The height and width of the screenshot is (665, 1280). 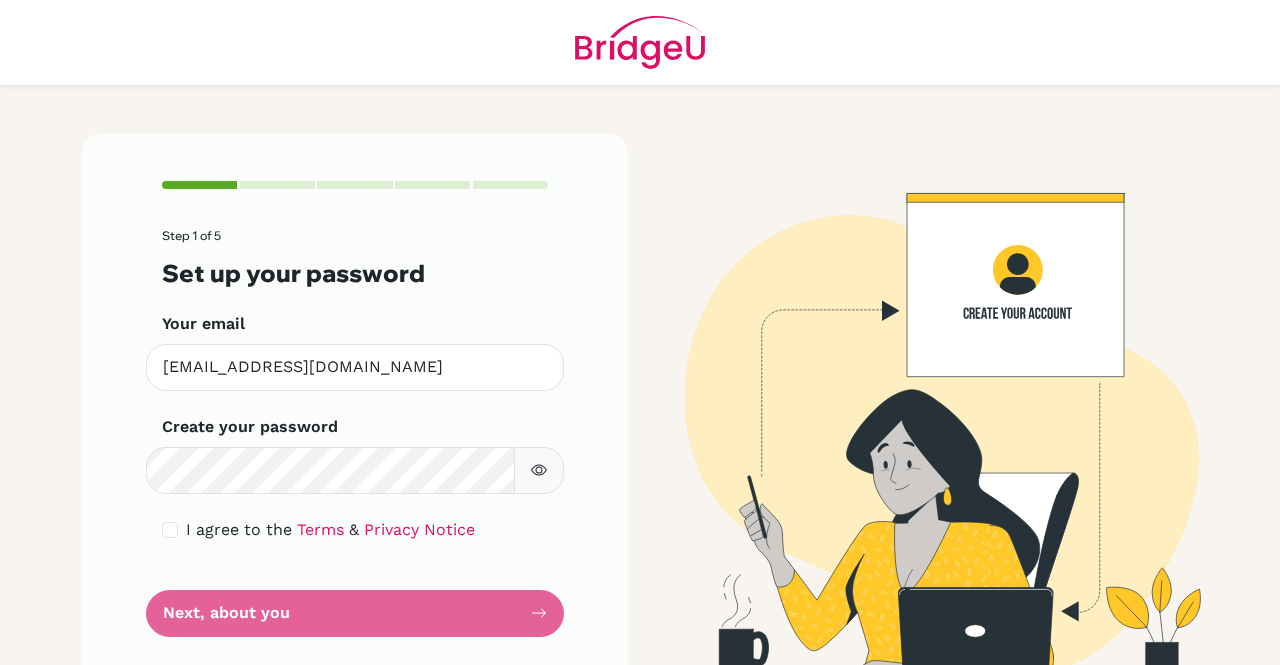 I want to click on a: Terms, so click(x=320, y=529).